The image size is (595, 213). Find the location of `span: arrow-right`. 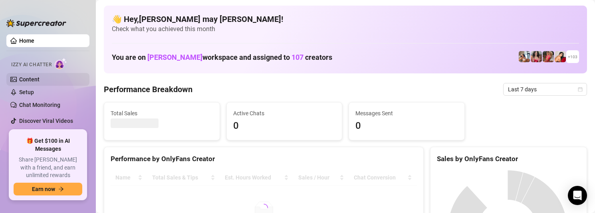

span: arrow-right is located at coordinates (61, 189).